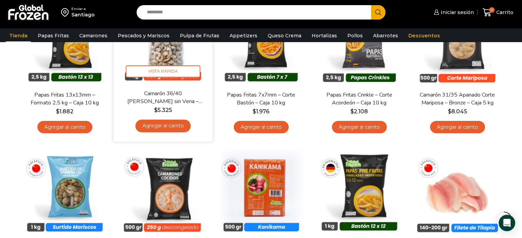 The height and width of the screenshot is (238, 522). What do you see at coordinates (359, 127) in the screenshot?
I see `a: Agregar al carrito: “Papas Fritas Crinkle - Corte Acordeón - Caja 10 kg”` at bounding box center [359, 127].